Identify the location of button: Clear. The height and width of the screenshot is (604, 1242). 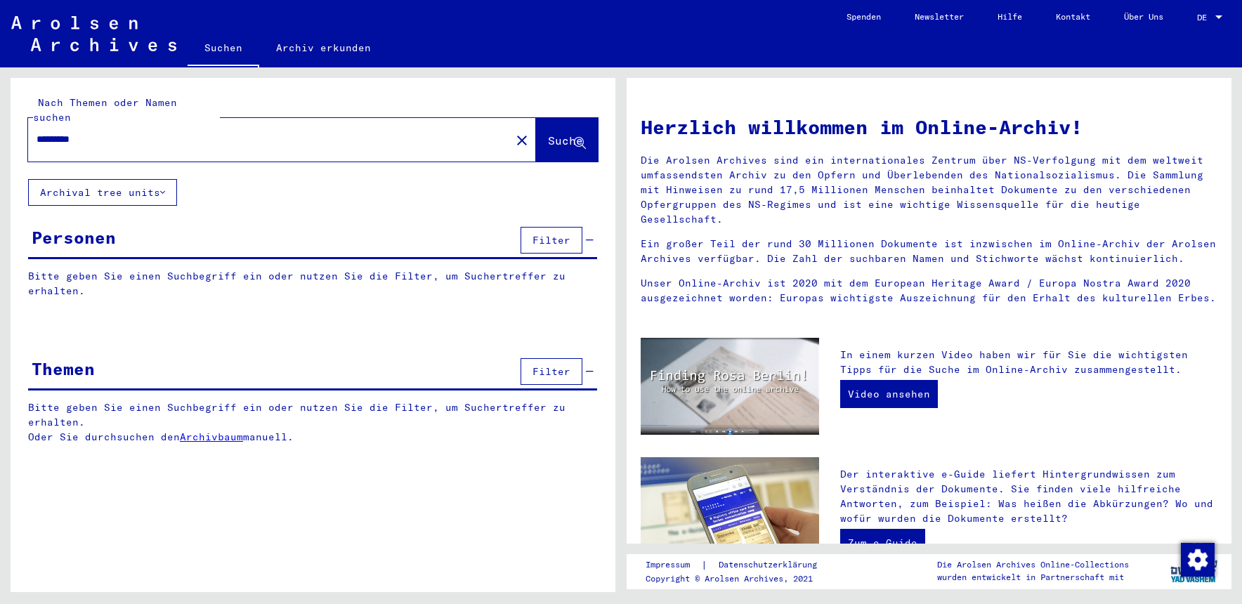
(522, 140).